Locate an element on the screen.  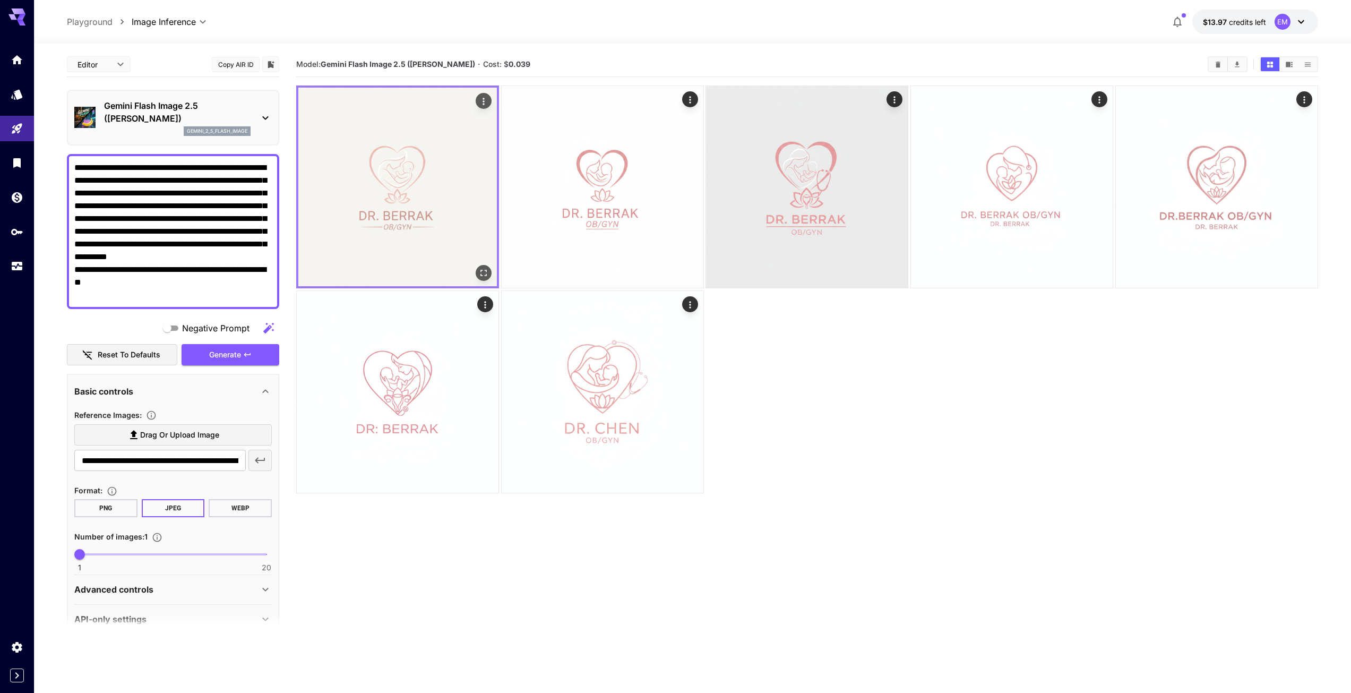
button: Add to library is located at coordinates (271, 64).